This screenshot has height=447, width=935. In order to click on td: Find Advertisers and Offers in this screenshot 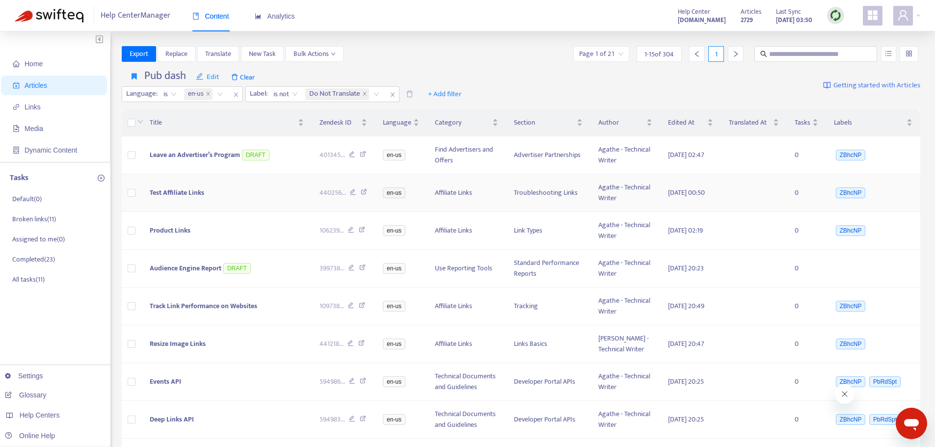, I will do `click(466, 155)`.